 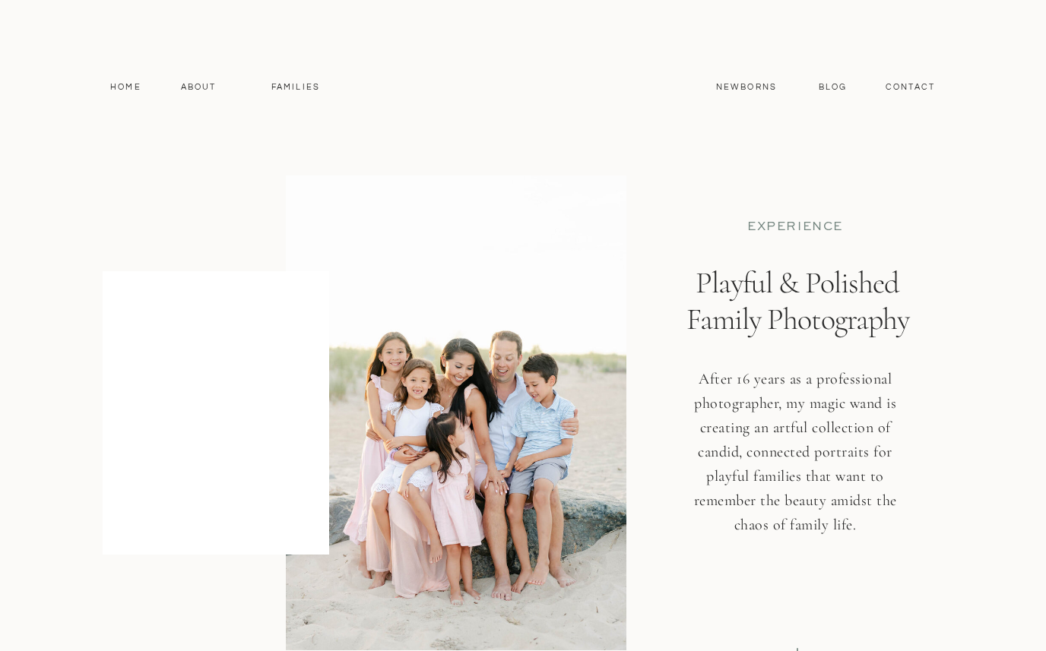 I want to click on nav: contact, so click(x=910, y=87).